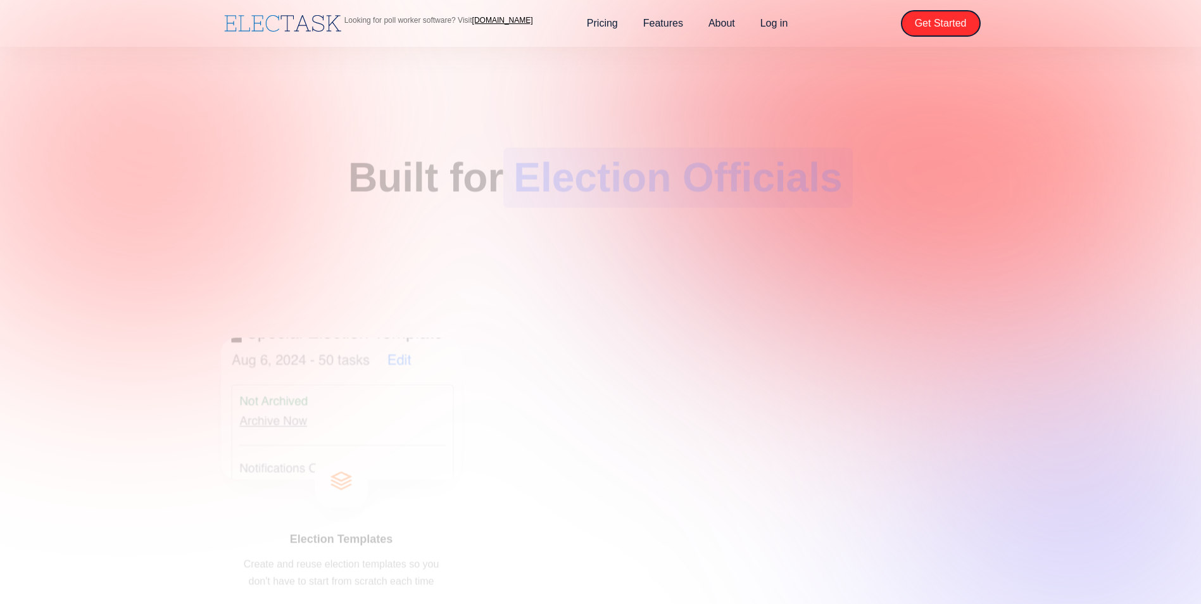 The image size is (1201, 604). I want to click on h1: Built for, so click(600, 177).